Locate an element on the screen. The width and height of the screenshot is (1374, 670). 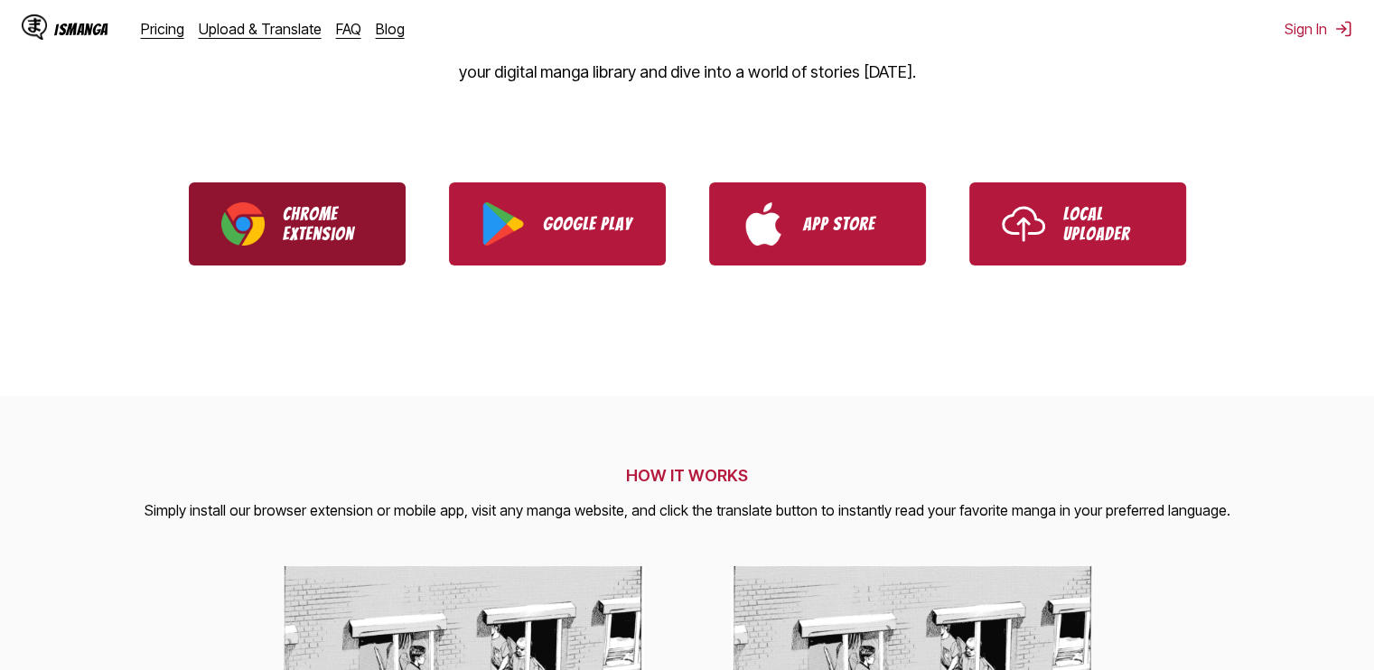
a: Pricing is located at coordinates (163, 29).